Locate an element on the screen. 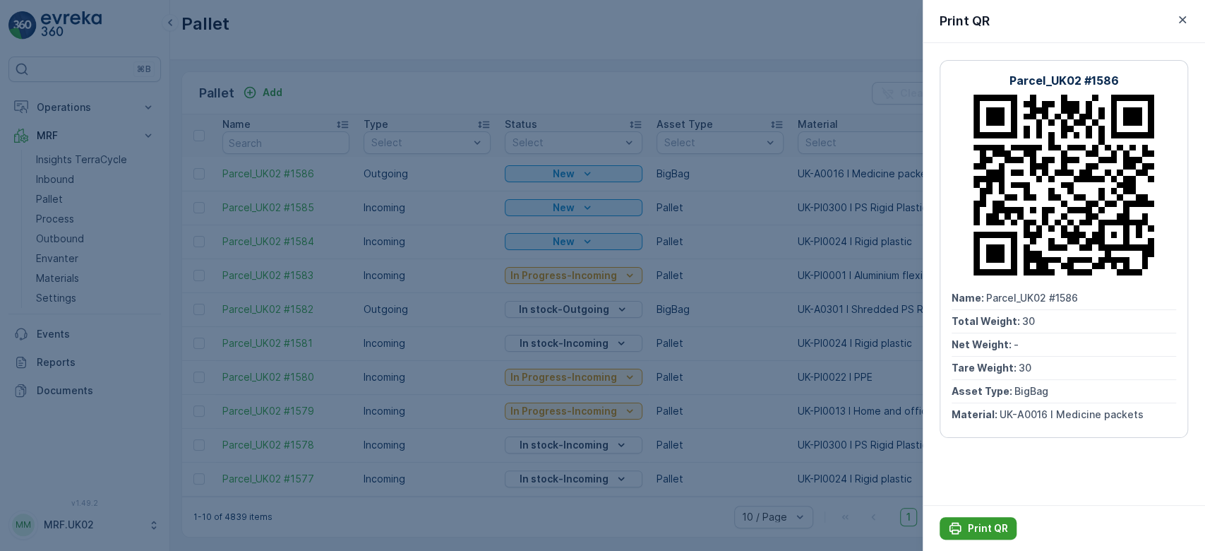 Image resolution: width=1205 pixels, height=551 pixels. button: Print QR is located at coordinates (978, 528).